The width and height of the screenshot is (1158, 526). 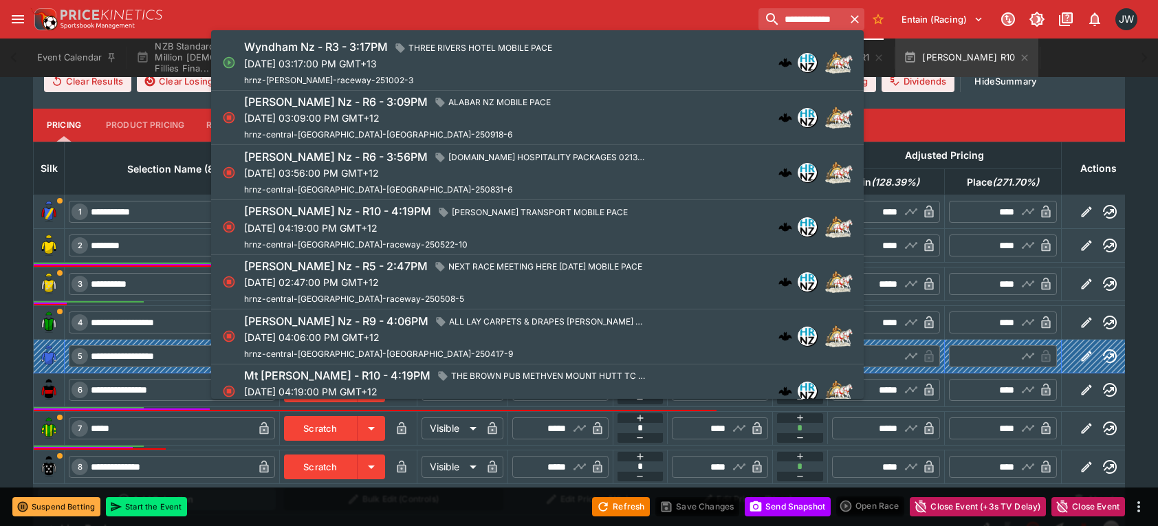 What do you see at coordinates (918, 81) in the screenshot?
I see `button: Dividends` at bounding box center [918, 81].